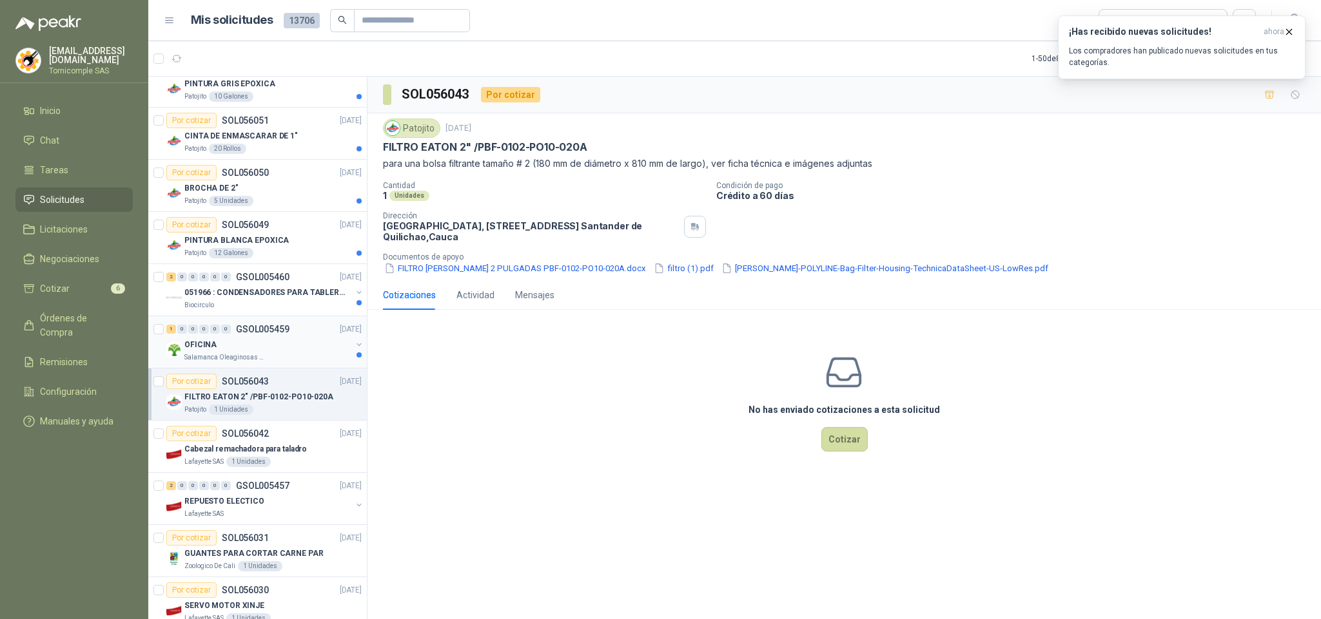  I want to click on p: OFICINA, so click(200, 345).